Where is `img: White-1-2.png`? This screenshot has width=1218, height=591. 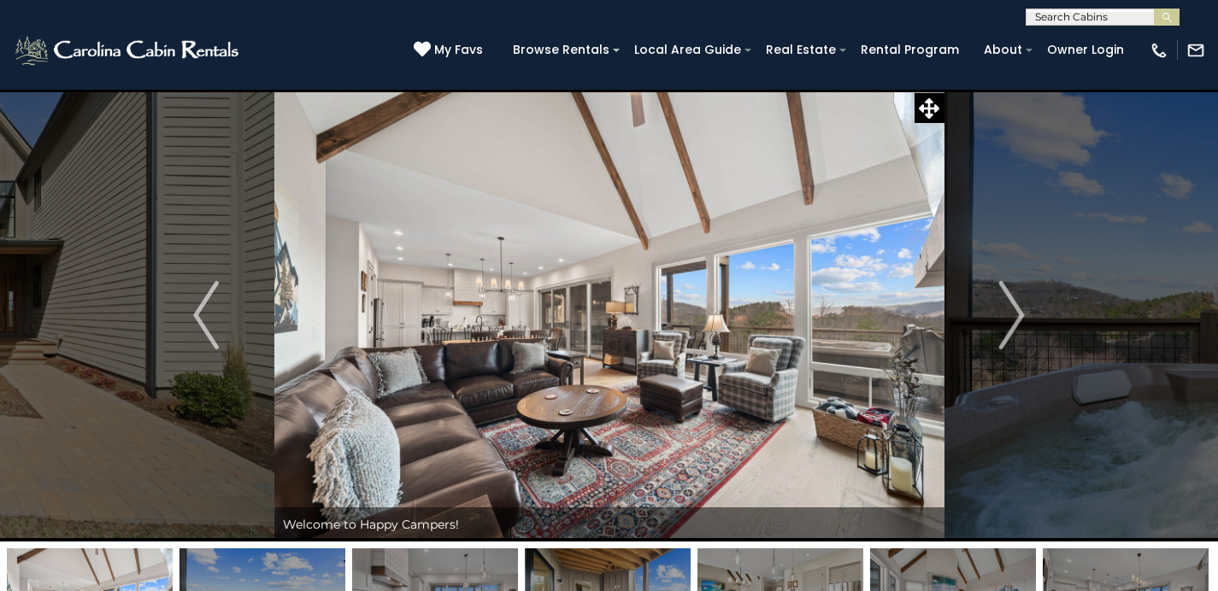
img: White-1-2.png is located at coordinates (128, 50).